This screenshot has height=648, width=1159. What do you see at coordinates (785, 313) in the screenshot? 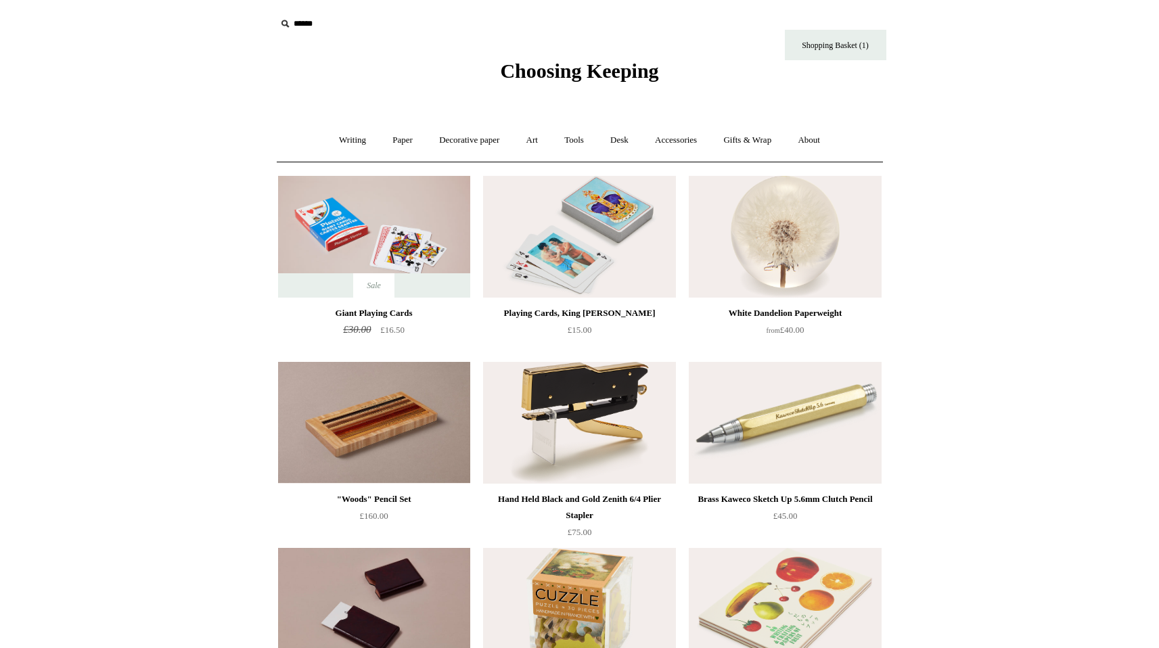
I see `div: White Dandelion Paperweight` at bounding box center [785, 313].